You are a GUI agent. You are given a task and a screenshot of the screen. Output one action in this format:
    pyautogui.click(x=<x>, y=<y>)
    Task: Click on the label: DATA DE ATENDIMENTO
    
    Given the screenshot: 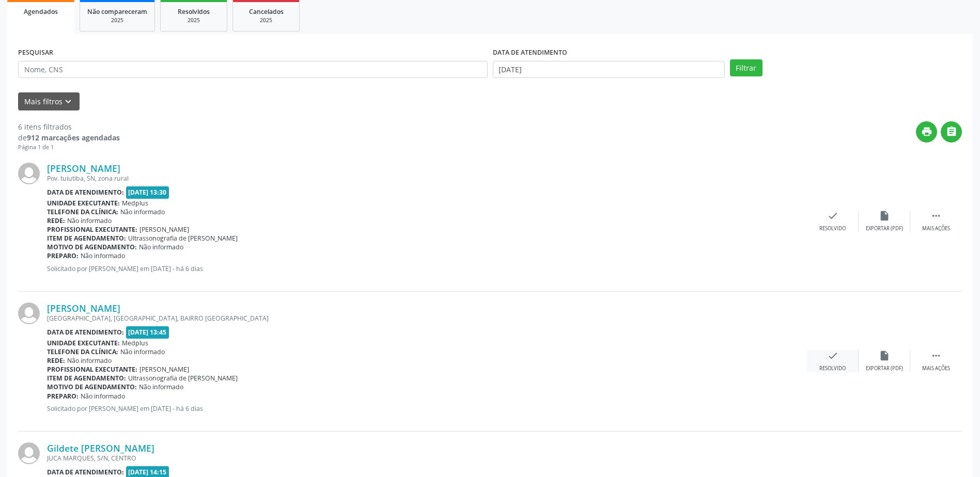 What is the action you would take?
    pyautogui.click(x=530, y=53)
    